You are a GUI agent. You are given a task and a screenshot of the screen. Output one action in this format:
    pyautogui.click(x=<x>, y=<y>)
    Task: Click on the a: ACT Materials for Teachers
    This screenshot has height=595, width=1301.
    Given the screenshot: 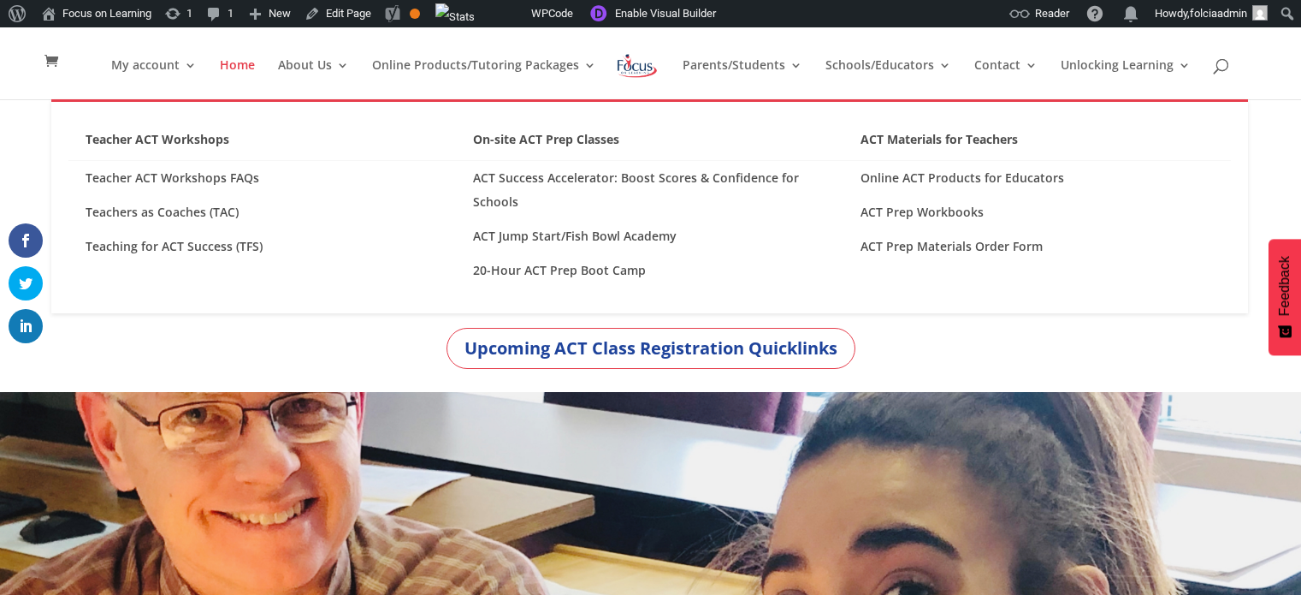 What is the action you would take?
    pyautogui.click(x=1037, y=144)
    